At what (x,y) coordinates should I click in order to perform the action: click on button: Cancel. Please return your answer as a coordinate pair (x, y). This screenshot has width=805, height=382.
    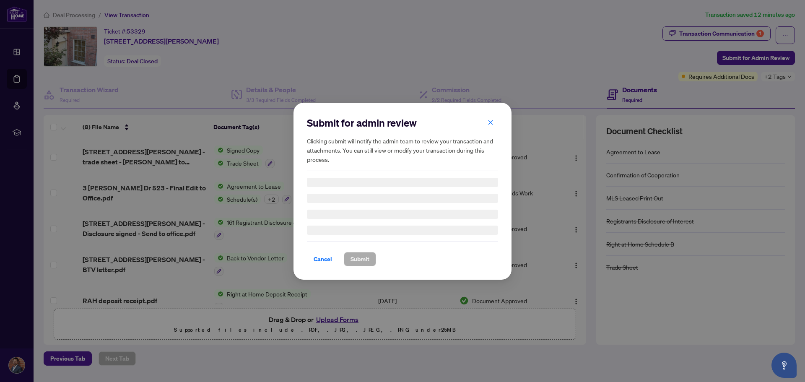
    Looking at the image, I should click on (323, 259).